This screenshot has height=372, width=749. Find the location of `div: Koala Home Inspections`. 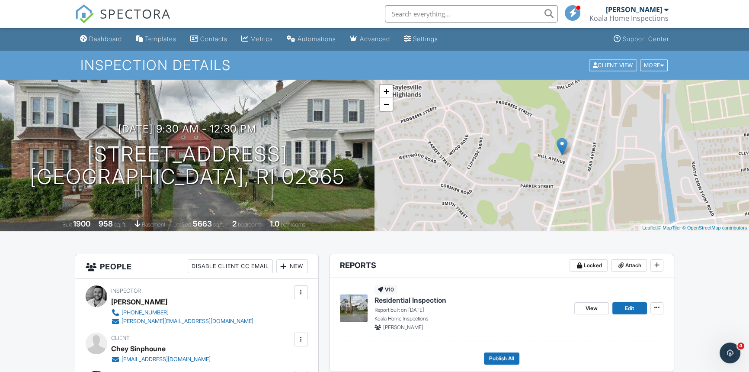

div: Koala Home Inspections is located at coordinates (629, 18).